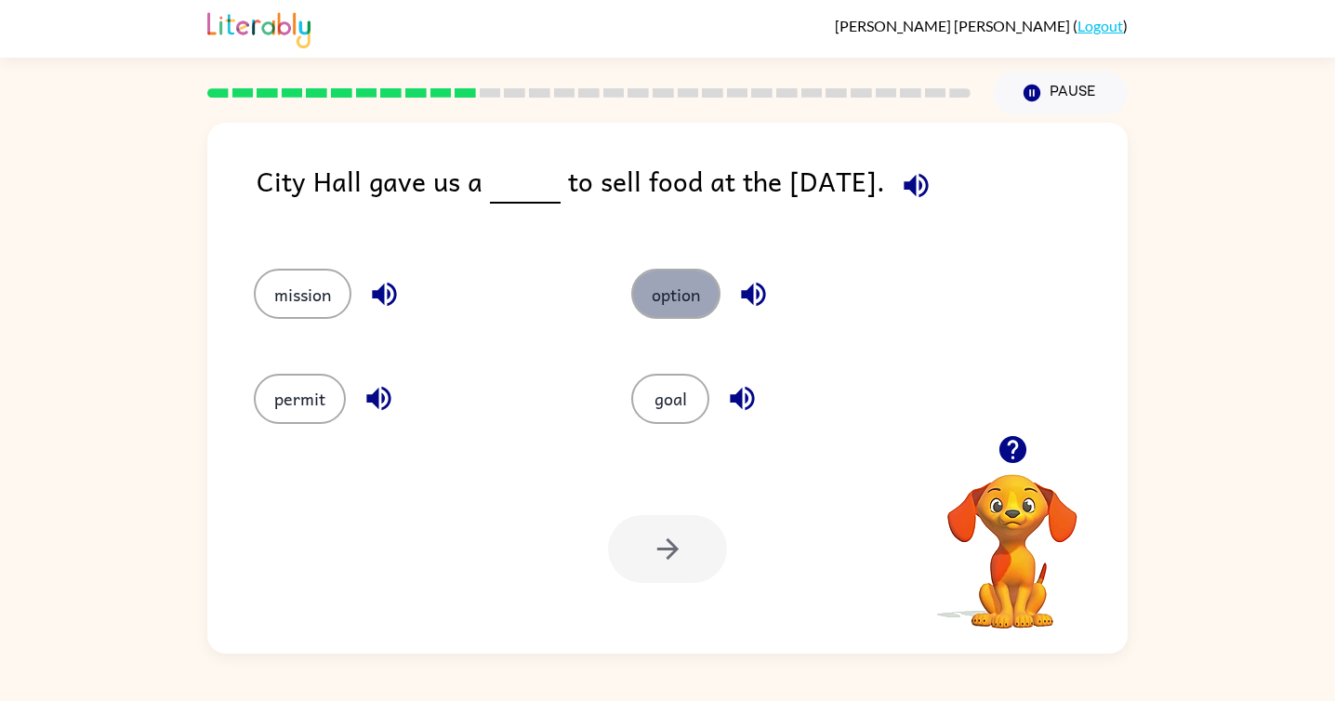 The height and width of the screenshot is (701, 1335). What do you see at coordinates (299, 399) in the screenshot?
I see `button: permit` at bounding box center [299, 399].